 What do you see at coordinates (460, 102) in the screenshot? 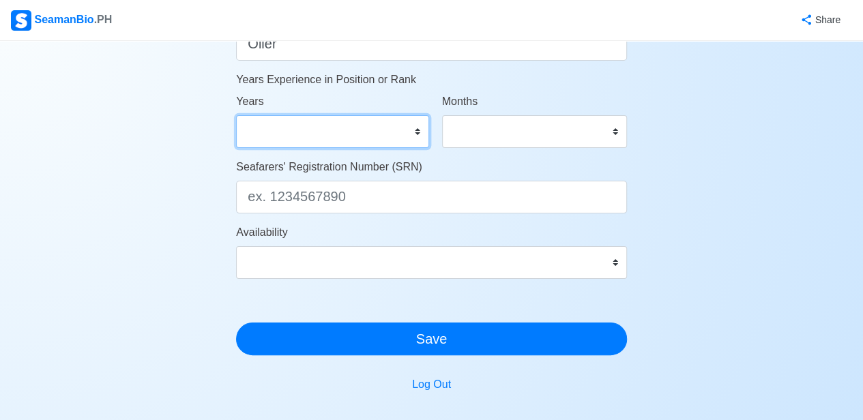
I see `label: Months` at bounding box center [460, 102].